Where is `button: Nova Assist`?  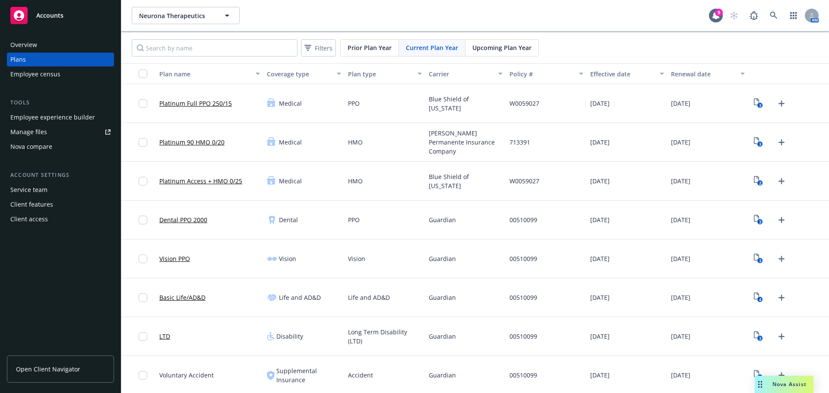
button: Nova Assist is located at coordinates (784, 385).